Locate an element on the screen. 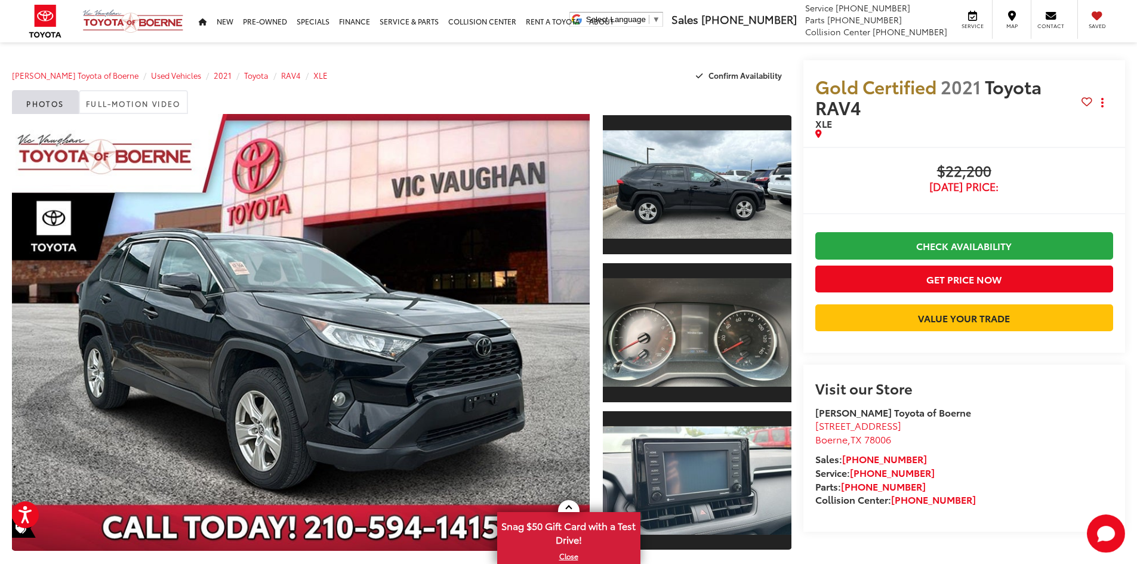 The height and width of the screenshot is (564, 1137). span: Collision Center is located at coordinates (837, 32).